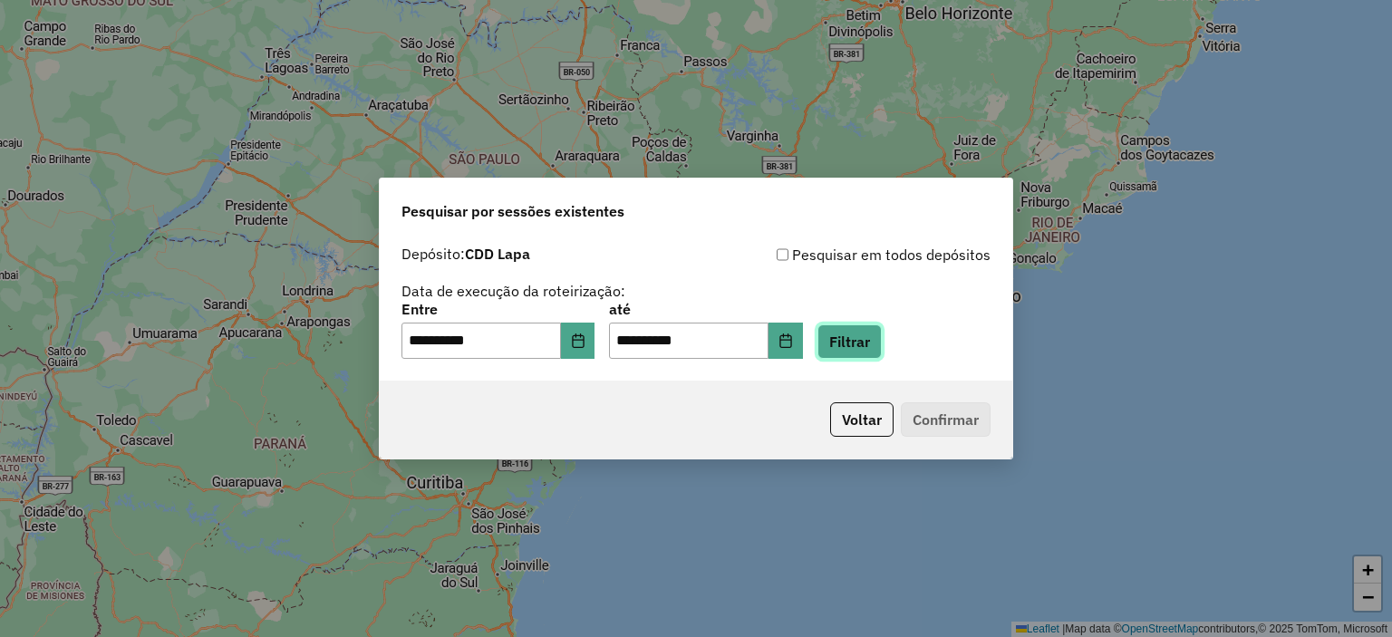 The width and height of the screenshot is (1392, 637). Describe the element at coordinates (513, 291) in the screenshot. I see `label: Data de execução da roteirização:` at that location.